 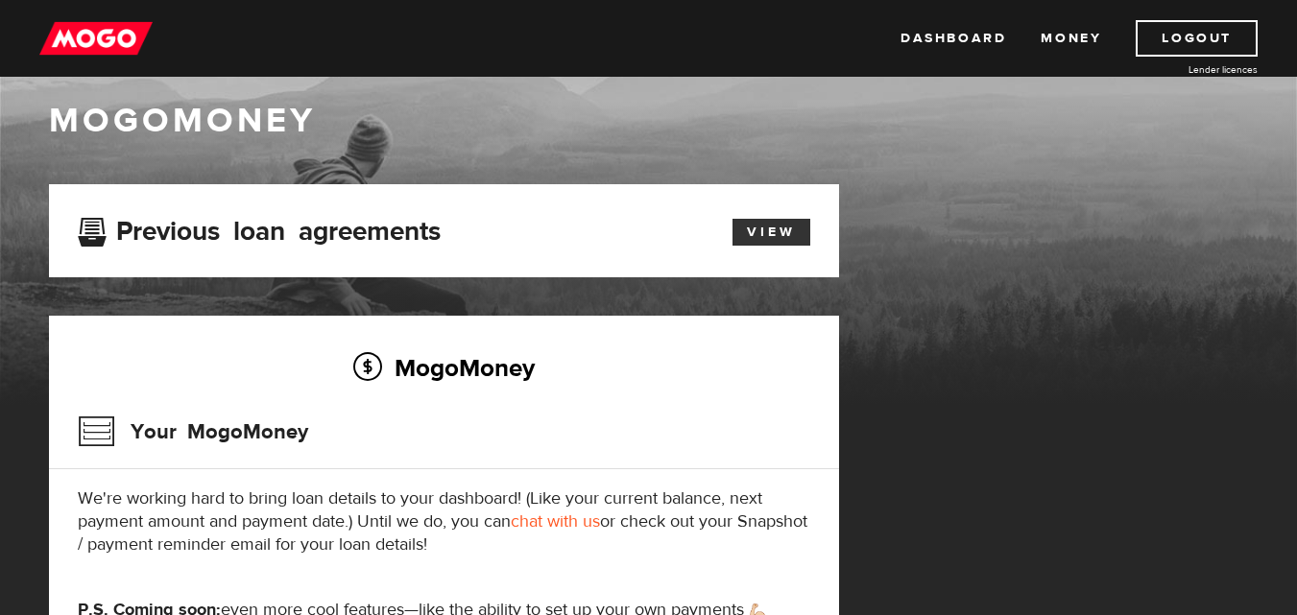 I want to click on img: mogo_logo-11ee424be714fa7cbb0f0f49df9e16ec.png, so click(x=96, y=38).